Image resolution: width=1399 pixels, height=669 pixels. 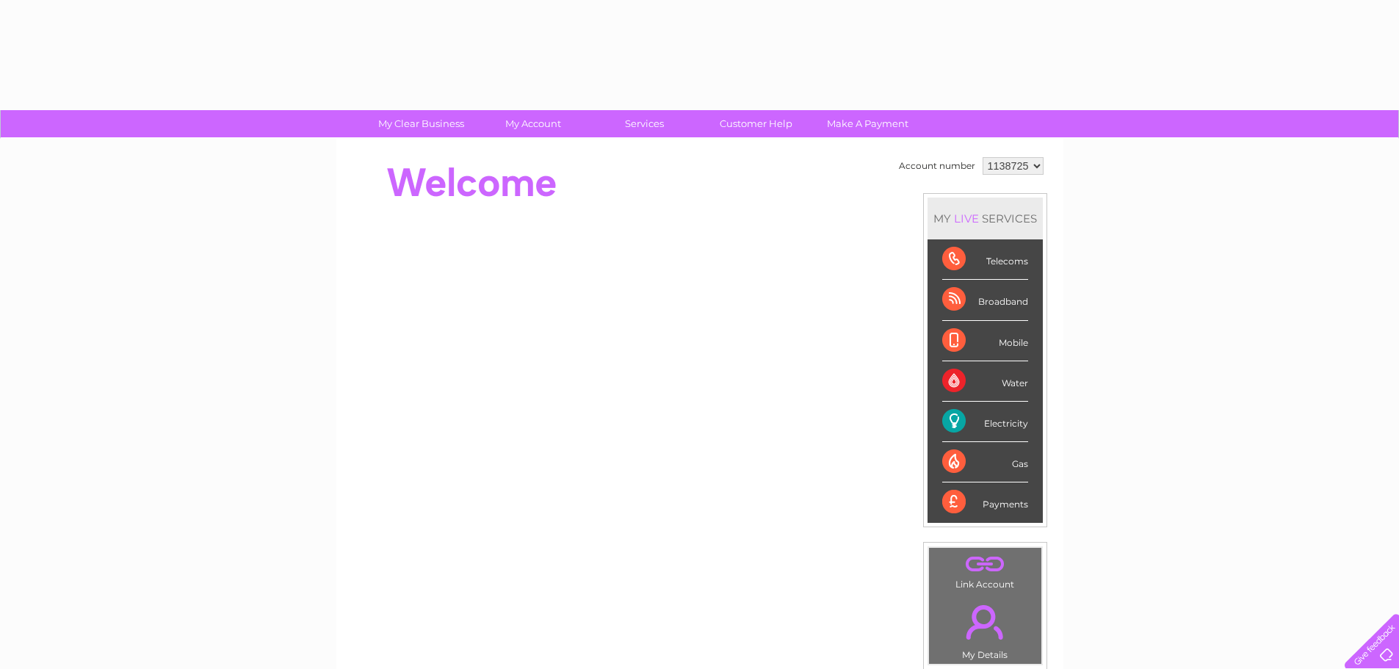 I want to click on div: Mobile, so click(x=985, y=341).